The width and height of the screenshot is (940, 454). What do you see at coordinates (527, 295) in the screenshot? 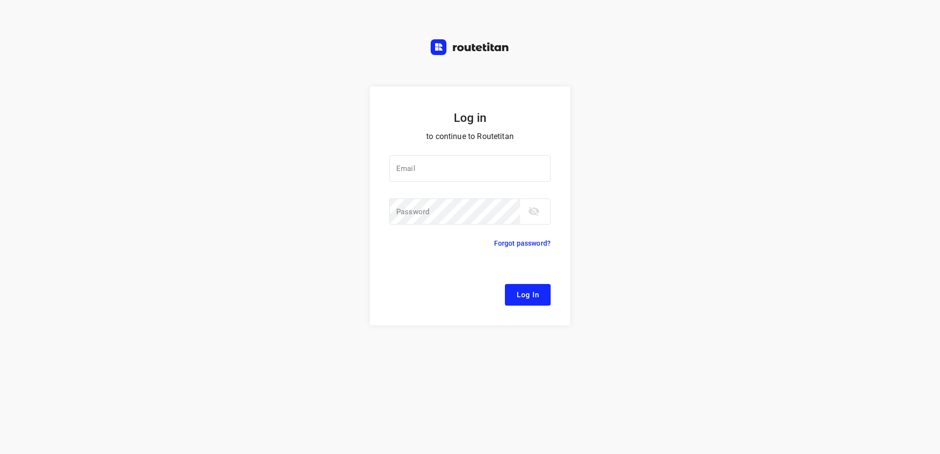
I see `button: Log In` at bounding box center [527, 295].